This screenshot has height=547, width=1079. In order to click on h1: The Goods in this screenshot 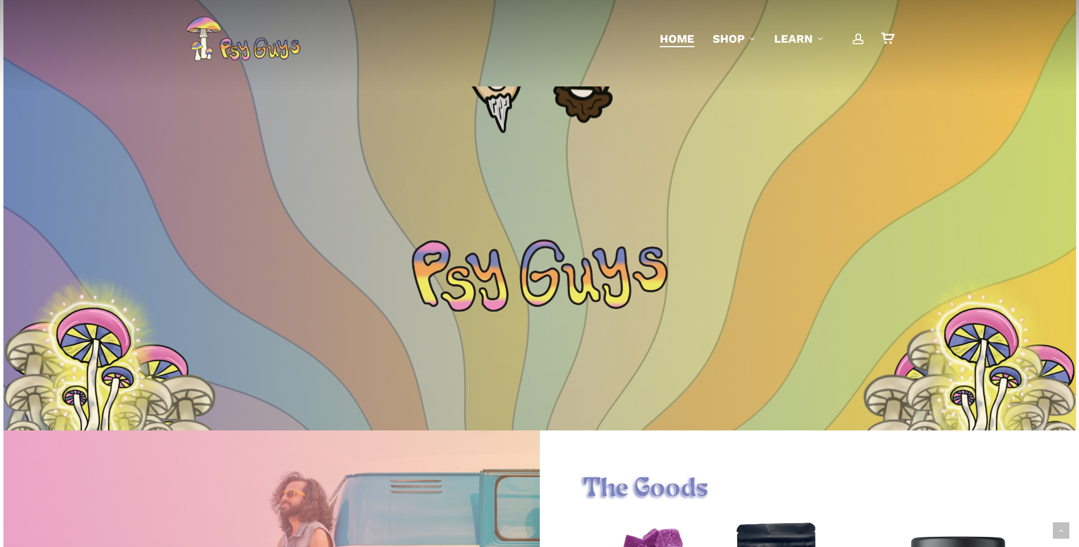, I will do `click(807, 490)`.